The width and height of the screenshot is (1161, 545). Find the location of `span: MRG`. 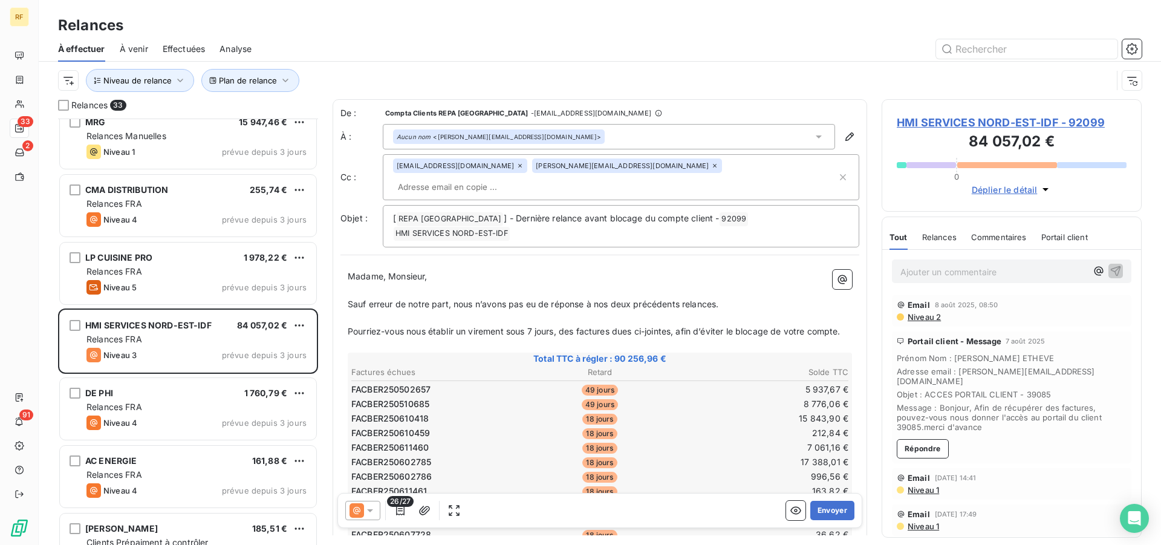

span: MRG is located at coordinates (95, 122).